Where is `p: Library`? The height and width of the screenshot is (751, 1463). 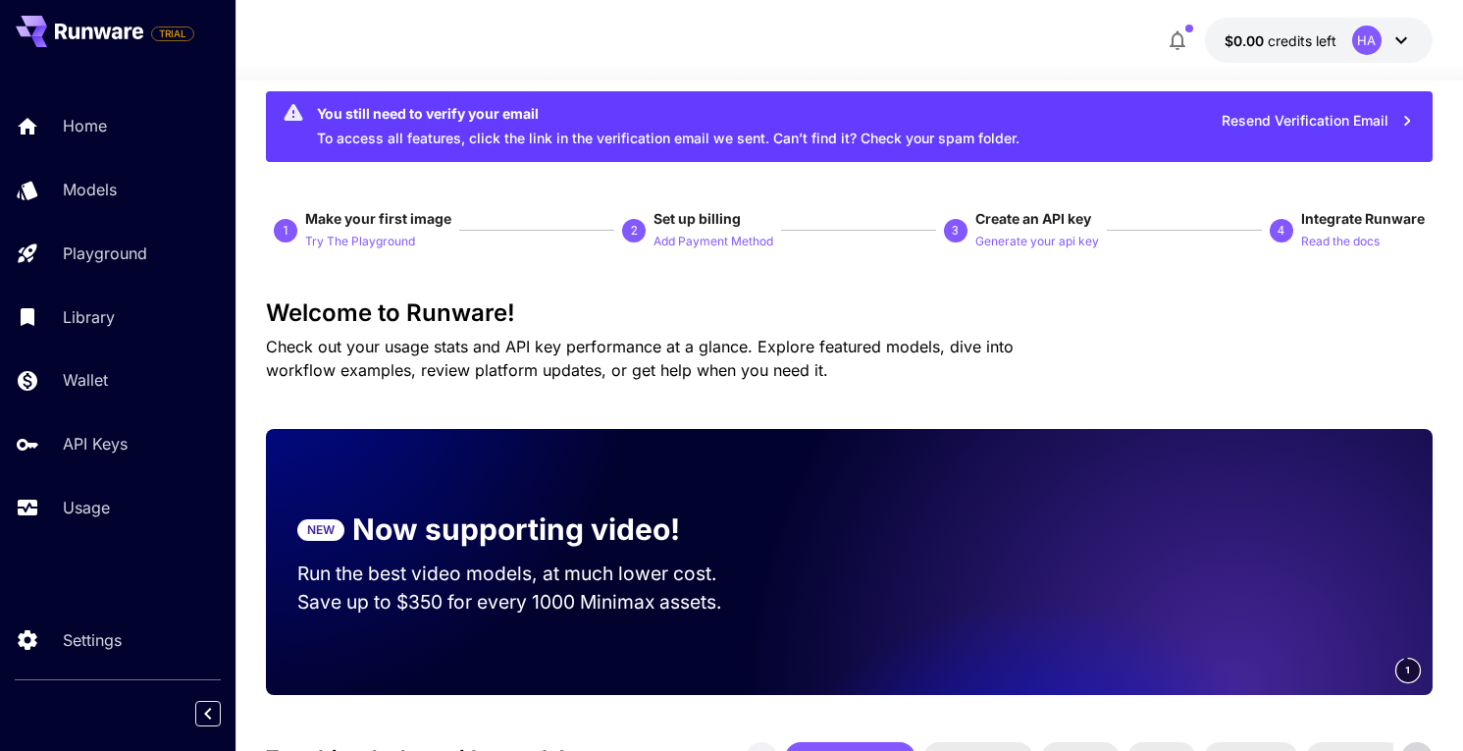
p: Library is located at coordinates (88, 317).